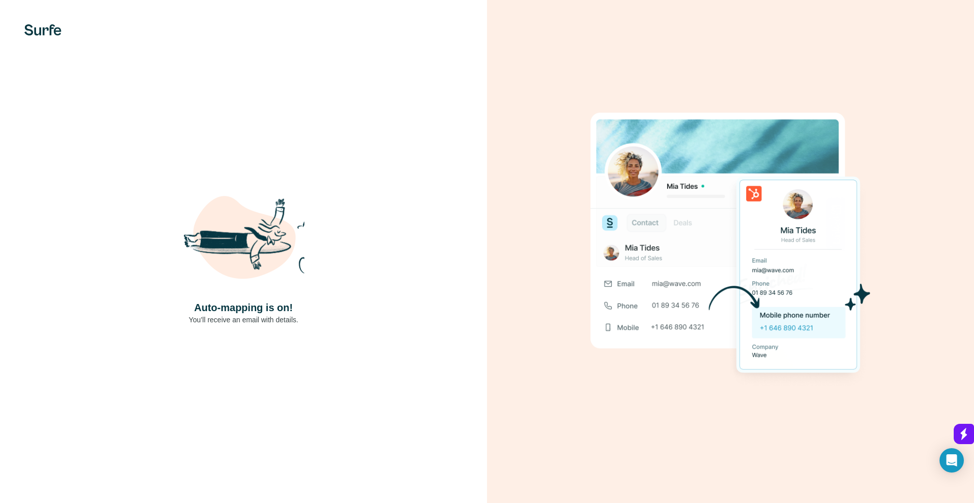 Image resolution: width=974 pixels, height=503 pixels. What do you see at coordinates (243, 239) in the screenshot?
I see `img: Shaka Illustration` at bounding box center [243, 239].